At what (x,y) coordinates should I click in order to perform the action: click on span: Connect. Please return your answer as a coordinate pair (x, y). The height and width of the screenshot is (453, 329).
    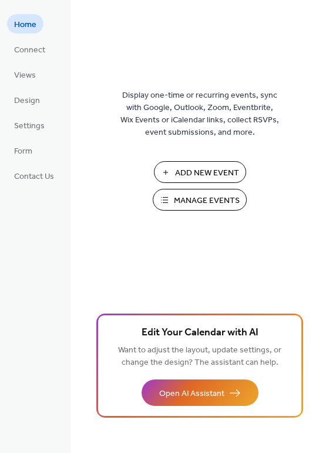
    Looking at the image, I should click on (29, 50).